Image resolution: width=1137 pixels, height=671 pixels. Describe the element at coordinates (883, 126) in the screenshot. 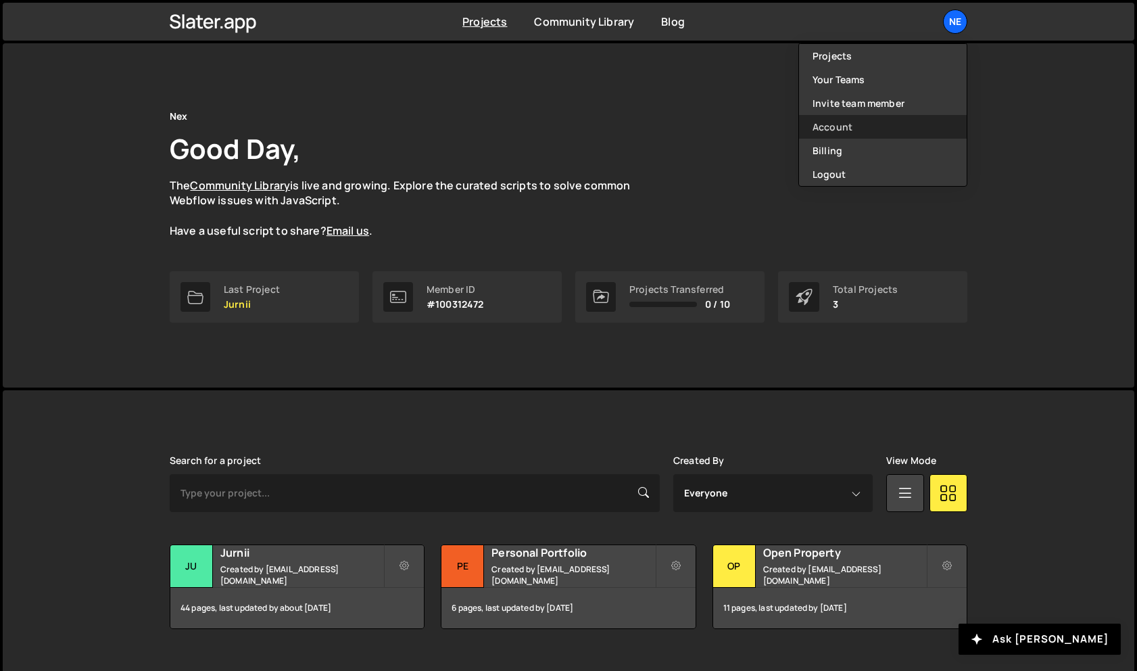

I see `a: Account` at that location.